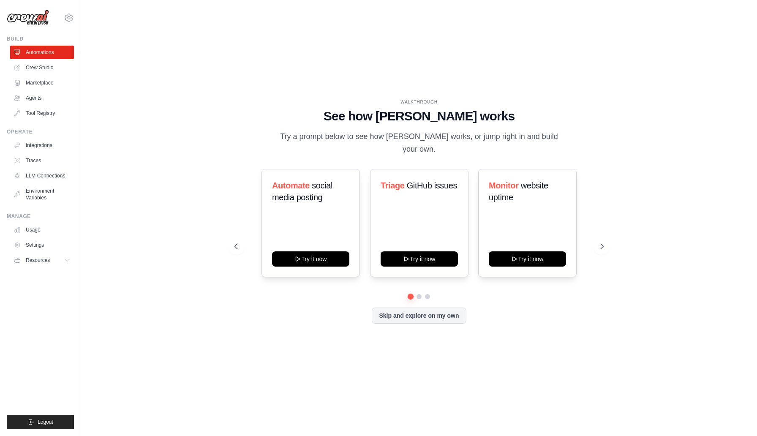 The height and width of the screenshot is (436, 757). I want to click on a: Crew Studio, so click(42, 68).